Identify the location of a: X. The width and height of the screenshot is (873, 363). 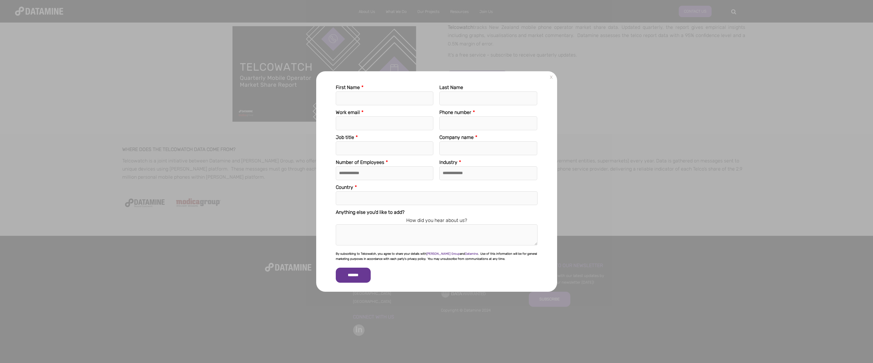
(551, 77).